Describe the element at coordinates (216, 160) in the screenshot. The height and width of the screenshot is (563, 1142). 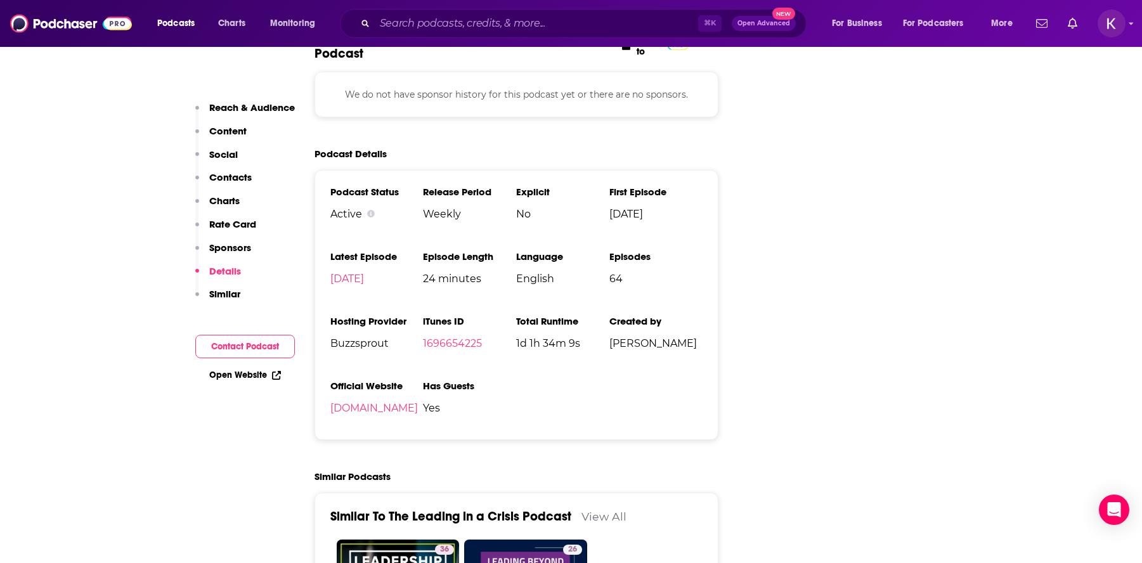
I see `button: Social` at that location.